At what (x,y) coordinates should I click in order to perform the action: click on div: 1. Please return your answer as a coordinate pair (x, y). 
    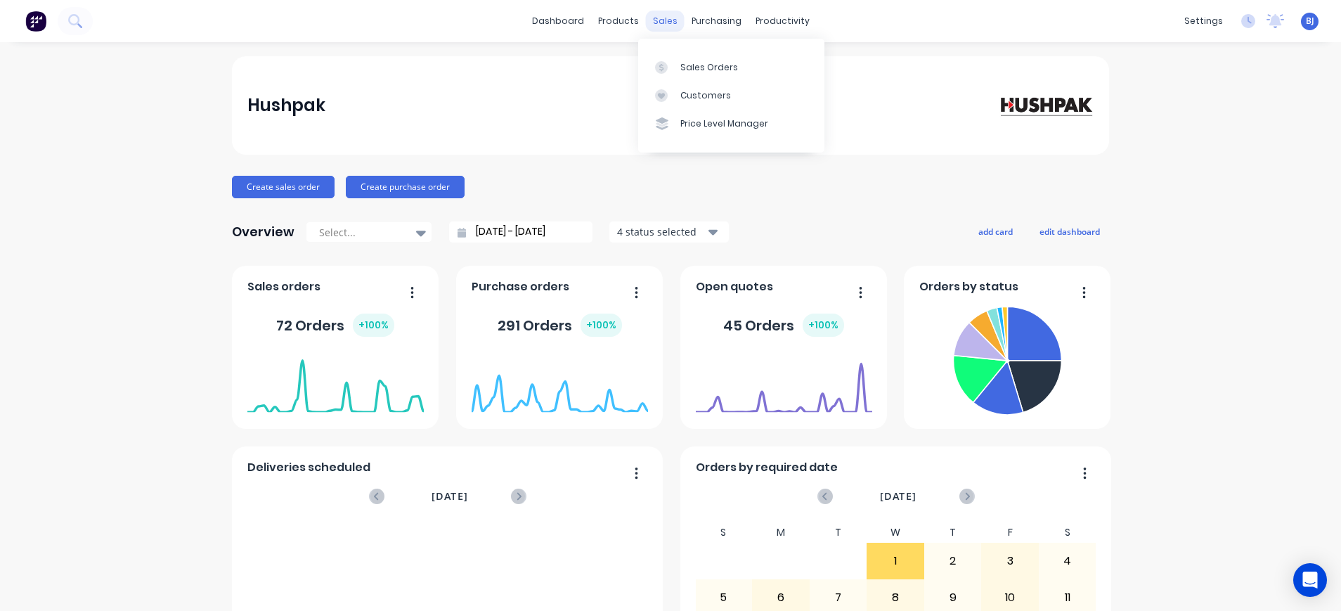
    Looking at the image, I should click on (895, 561).